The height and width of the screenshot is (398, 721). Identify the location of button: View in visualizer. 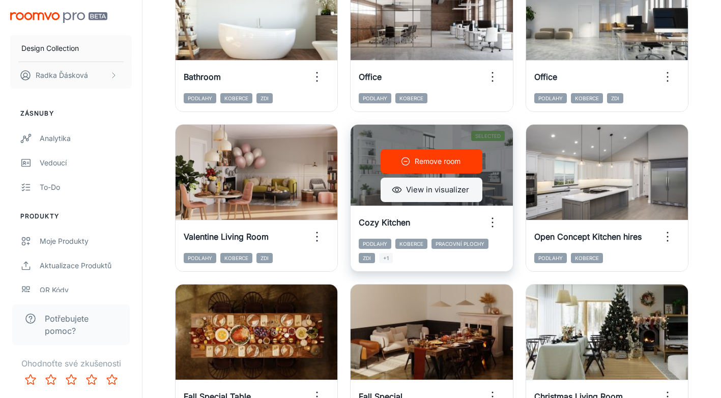
(432, 190).